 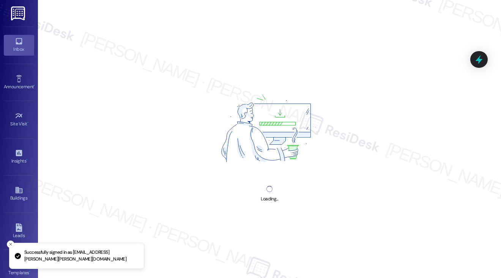 What do you see at coordinates (269, 199) in the screenshot?
I see `div: Loading...` at bounding box center [269, 199].